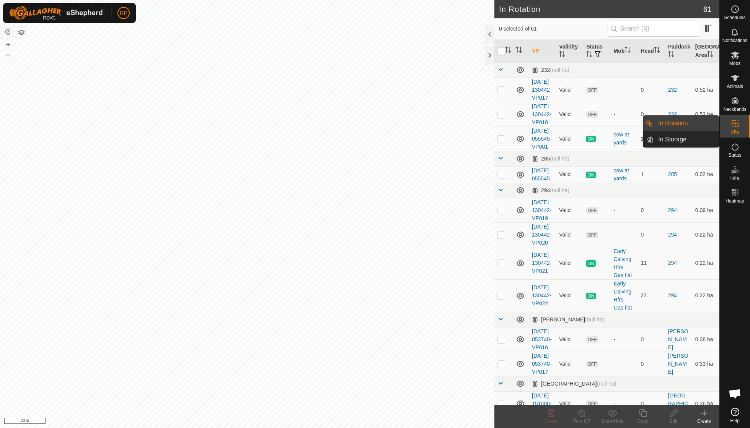  Describe the element at coordinates (672, 140) in the screenshot. I see `span: In Storage` at that location.